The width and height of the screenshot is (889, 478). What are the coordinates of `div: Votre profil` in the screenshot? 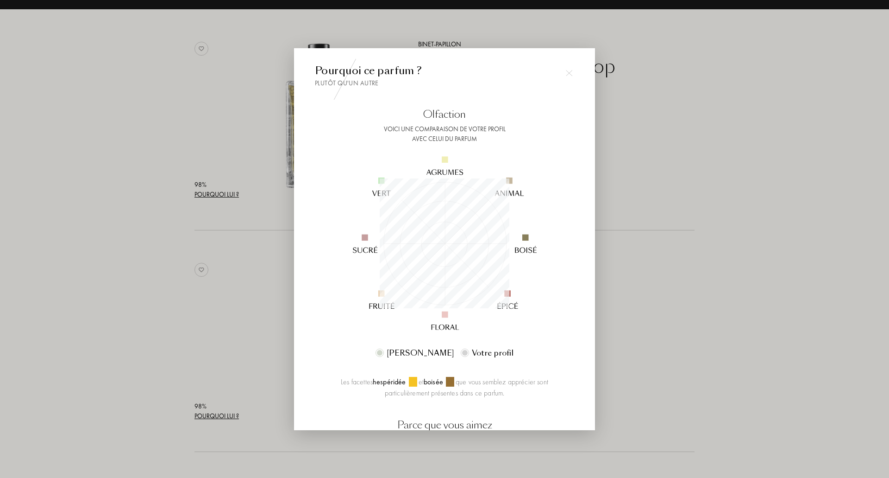 It's located at (493, 353).